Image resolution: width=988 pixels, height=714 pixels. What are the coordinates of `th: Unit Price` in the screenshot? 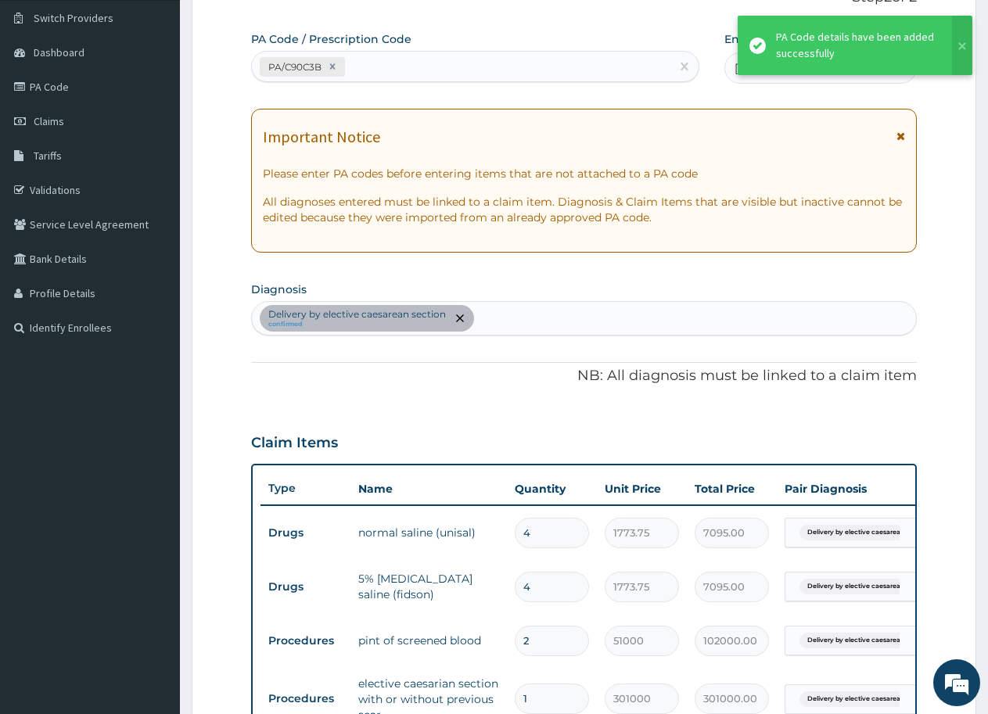 It's located at (641, 489).